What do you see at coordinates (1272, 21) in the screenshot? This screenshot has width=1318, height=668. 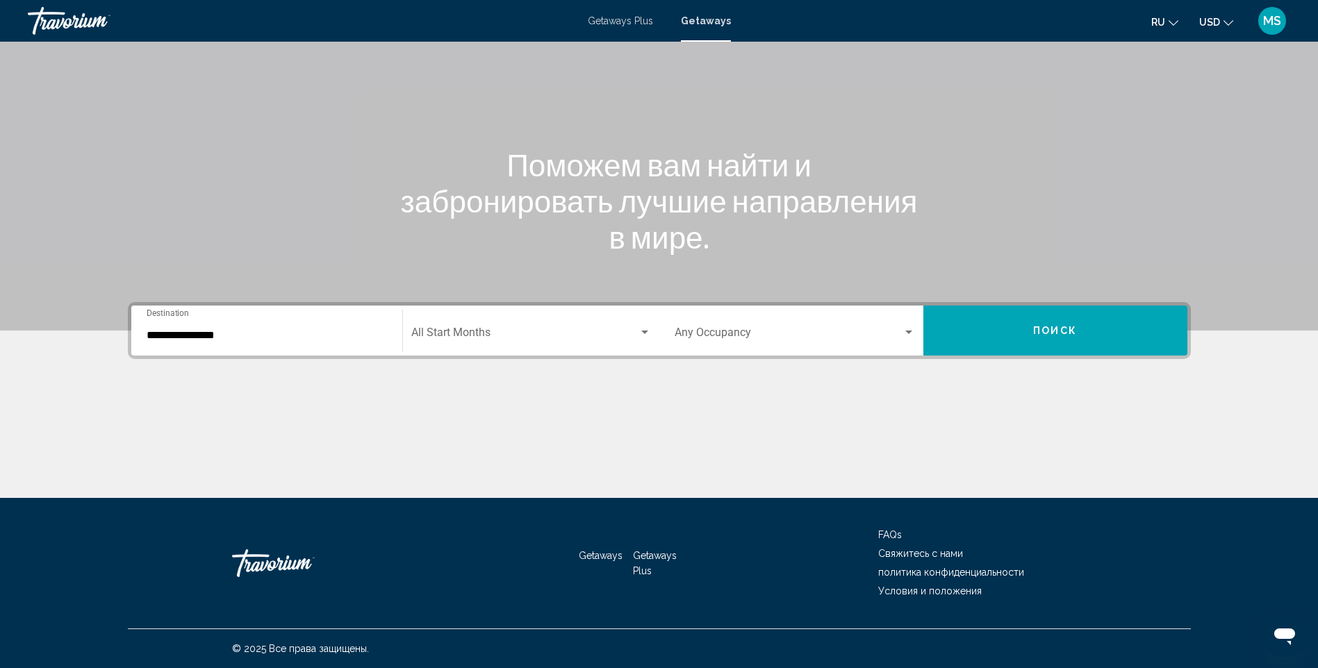 I see `button: User Menu` at bounding box center [1272, 21].